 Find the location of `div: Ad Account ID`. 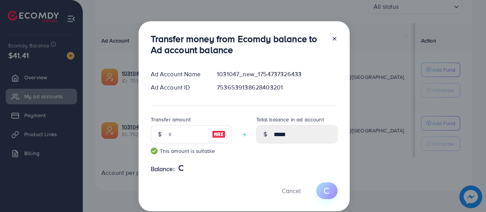

div: Ad Account ID is located at coordinates (178, 87).